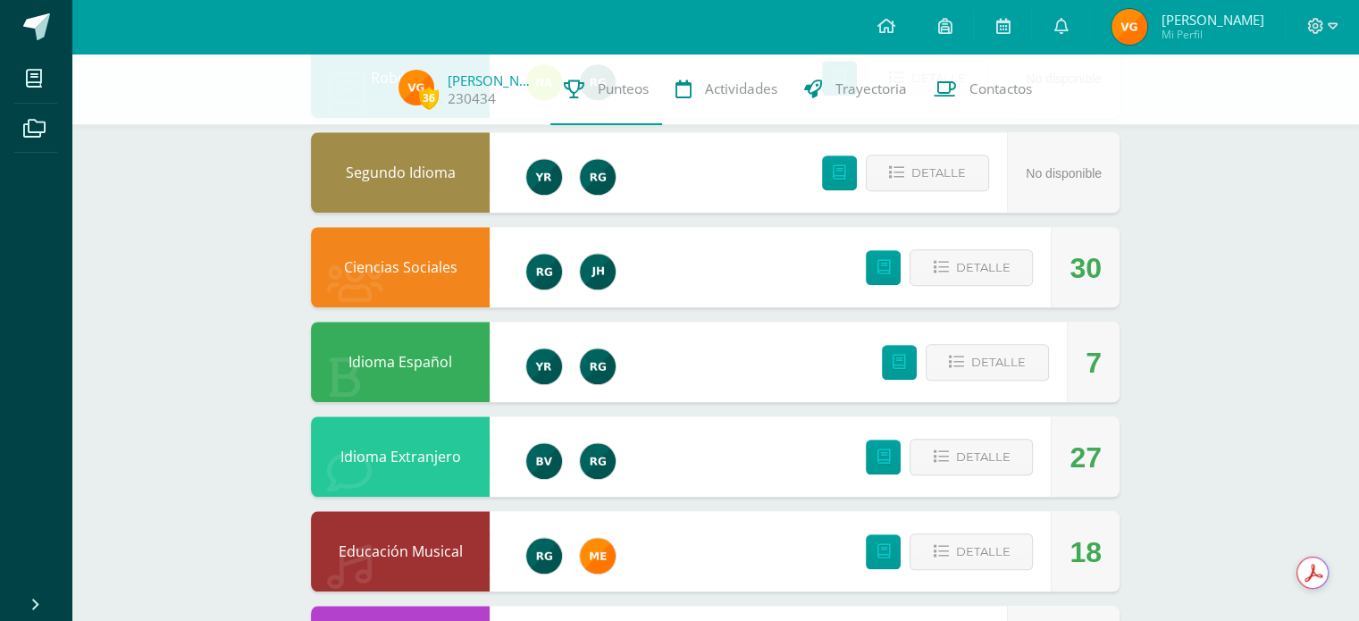  What do you see at coordinates (983, 89) in the screenshot?
I see `a: Contactos` at bounding box center [983, 89].